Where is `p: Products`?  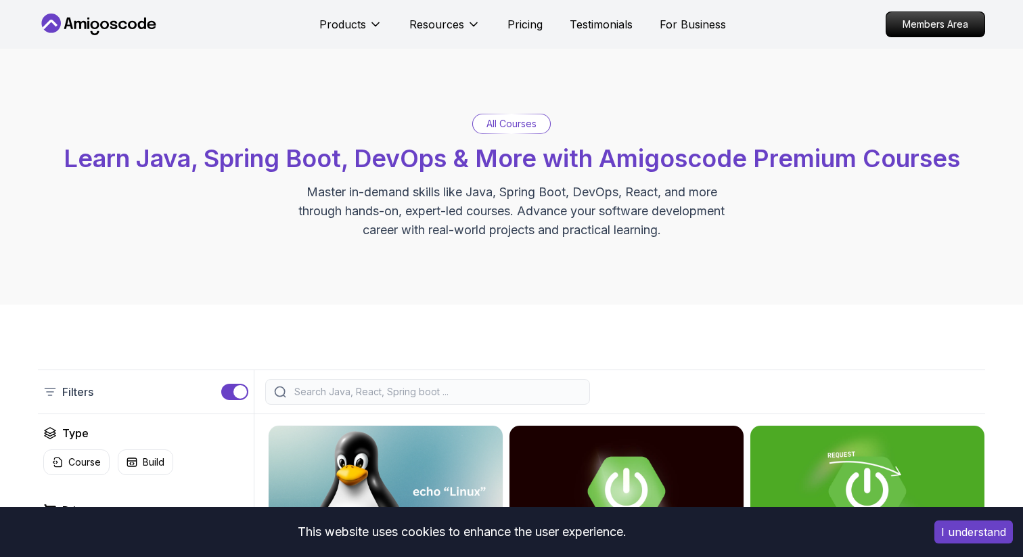
p: Products is located at coordinates (342, 24).